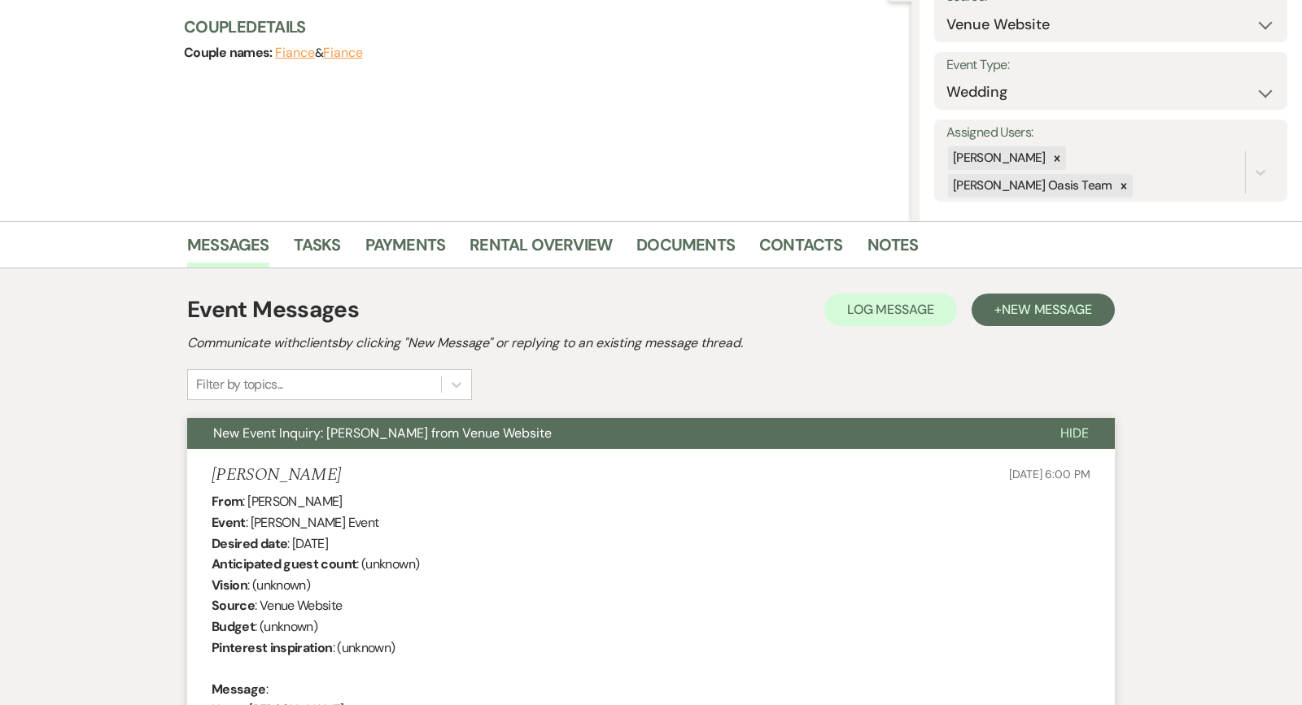  Describe the element at coordinates (1046, 309) in the screenshot. I see `span: New Message` at that location.